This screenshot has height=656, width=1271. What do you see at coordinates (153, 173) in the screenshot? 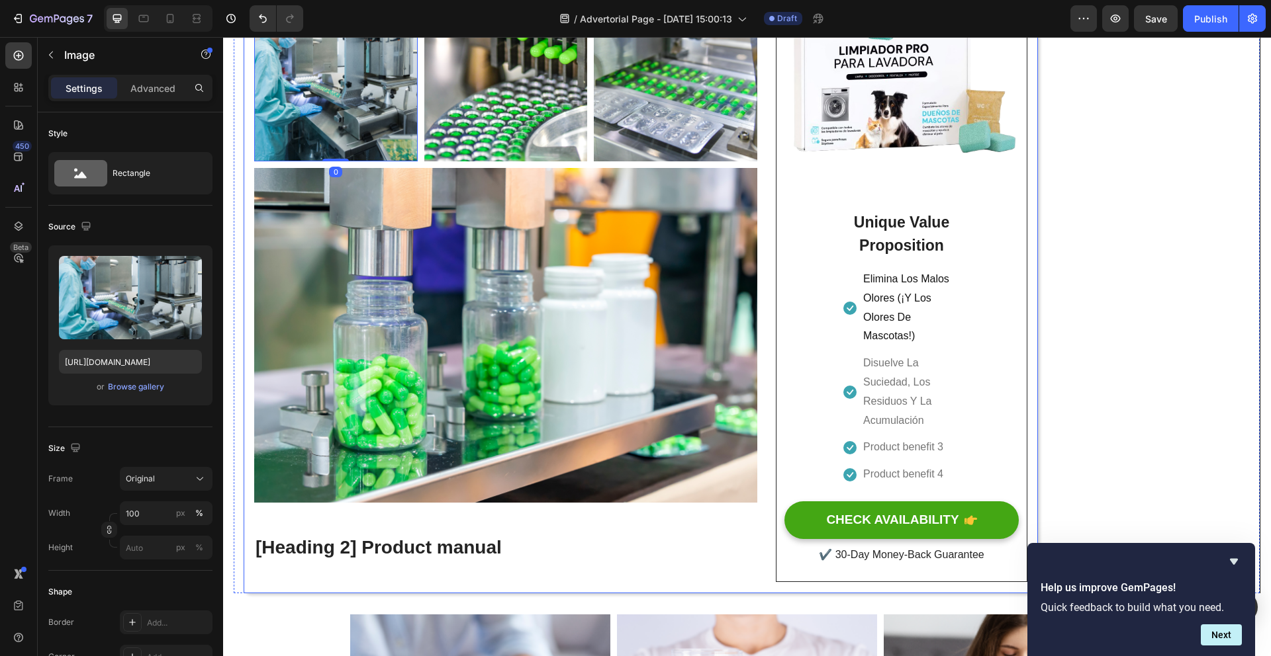
I see `div: Rectangle` at bounding box center [153, 173].